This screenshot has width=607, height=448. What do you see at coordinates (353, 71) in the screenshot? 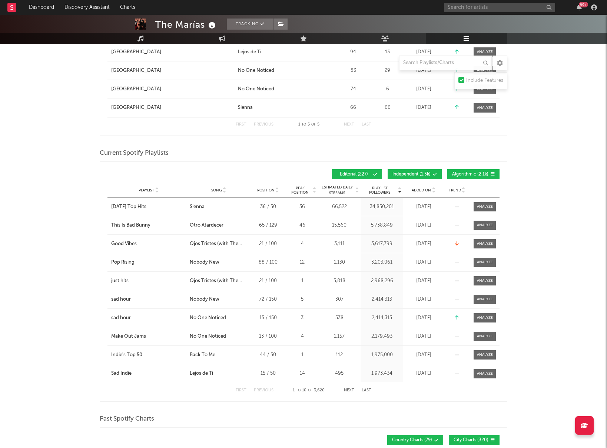
I see `div: 83` at bounding box center [353, 71].